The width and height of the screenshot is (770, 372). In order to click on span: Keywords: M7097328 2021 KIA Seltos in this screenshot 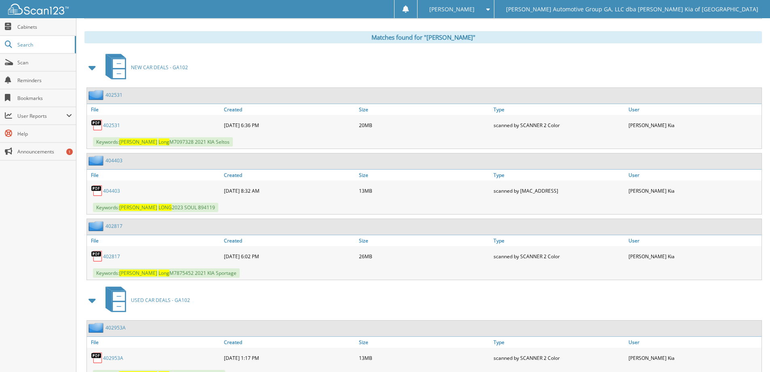, I will do `click(163, 142)`.